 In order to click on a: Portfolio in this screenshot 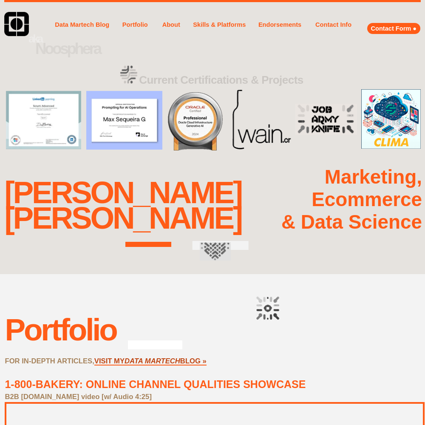, I will do `click(135, 25)`.